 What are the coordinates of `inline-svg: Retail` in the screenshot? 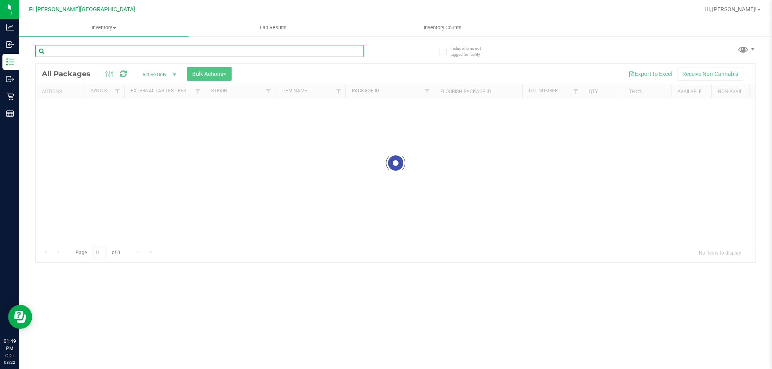 It's located at (10, 96).